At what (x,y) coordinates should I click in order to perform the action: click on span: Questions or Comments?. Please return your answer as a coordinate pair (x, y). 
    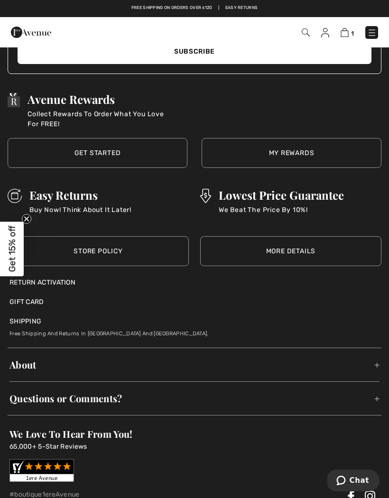
    Looking at the image, I should click on (195, 399).